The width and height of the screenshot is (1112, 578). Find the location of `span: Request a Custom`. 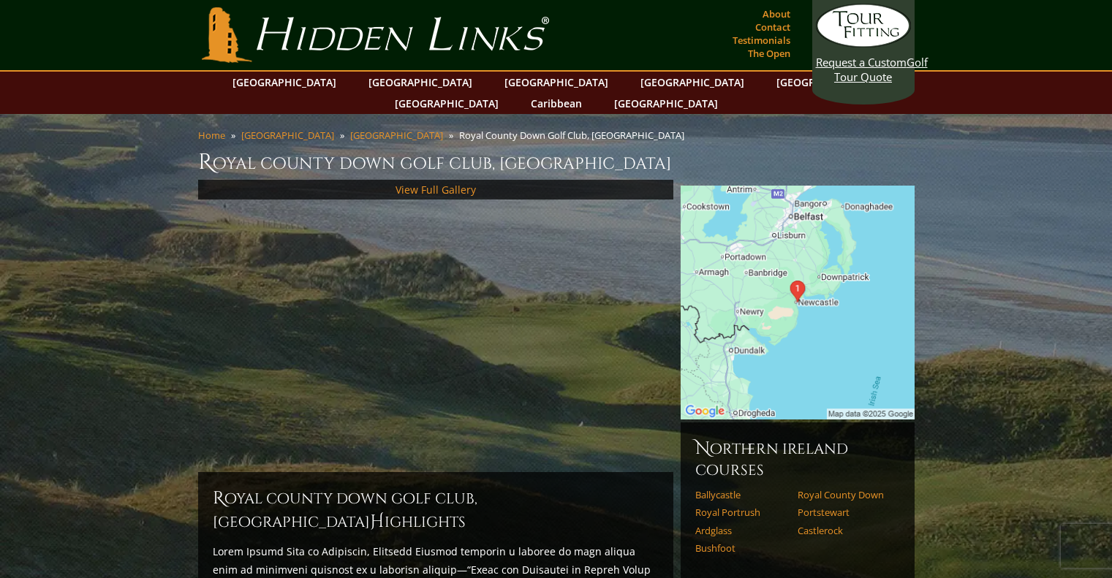

span: Request a Custom is located at coordinates (861, 62).